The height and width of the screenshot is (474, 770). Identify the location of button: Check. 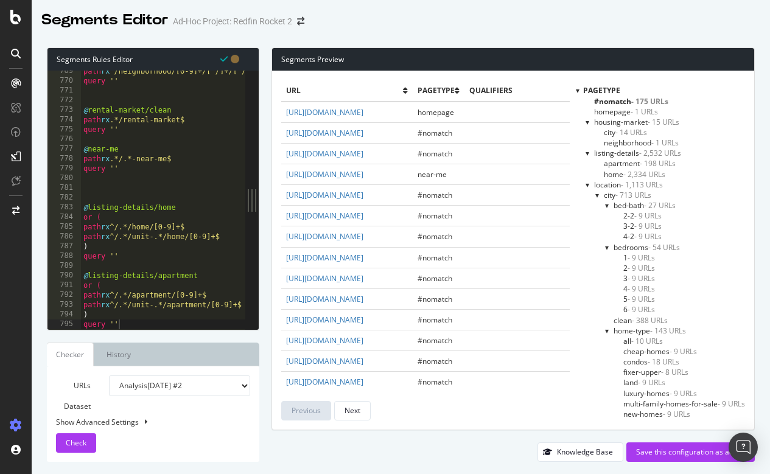
(76, 443).